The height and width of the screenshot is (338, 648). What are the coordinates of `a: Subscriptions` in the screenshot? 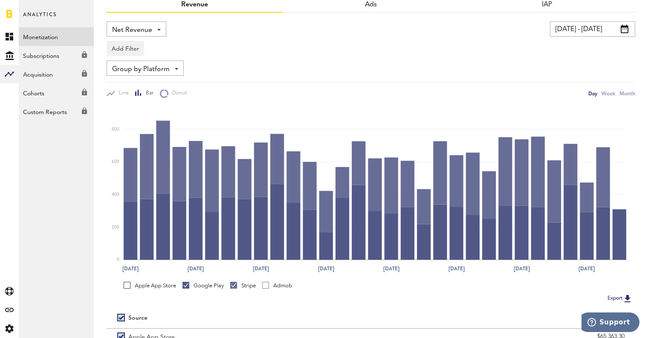 It's located at (56, 55).